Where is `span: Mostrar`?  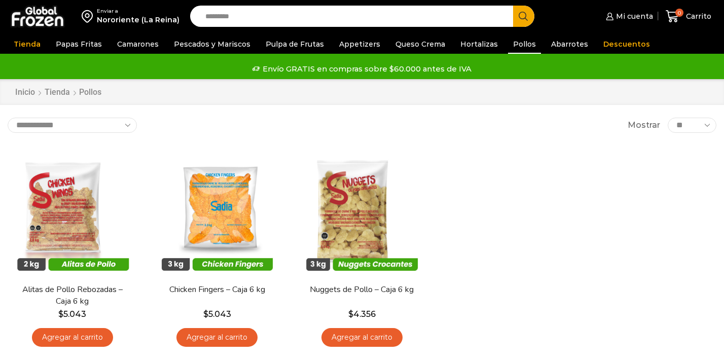
span: Mostrar is located at coordinates (644, 125).